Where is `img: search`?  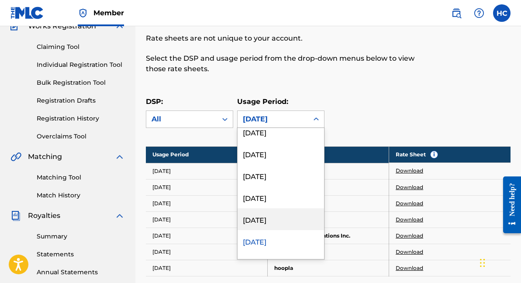 img: search is located at coordinates (457, 13).